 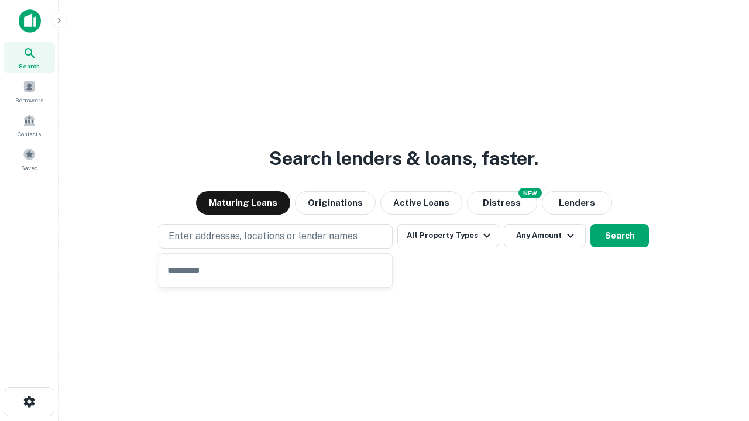 What do you see at coordinates (243, 203) in the screenshot?
I see `button: Maturing Loans` at bounding box center [243, 203].